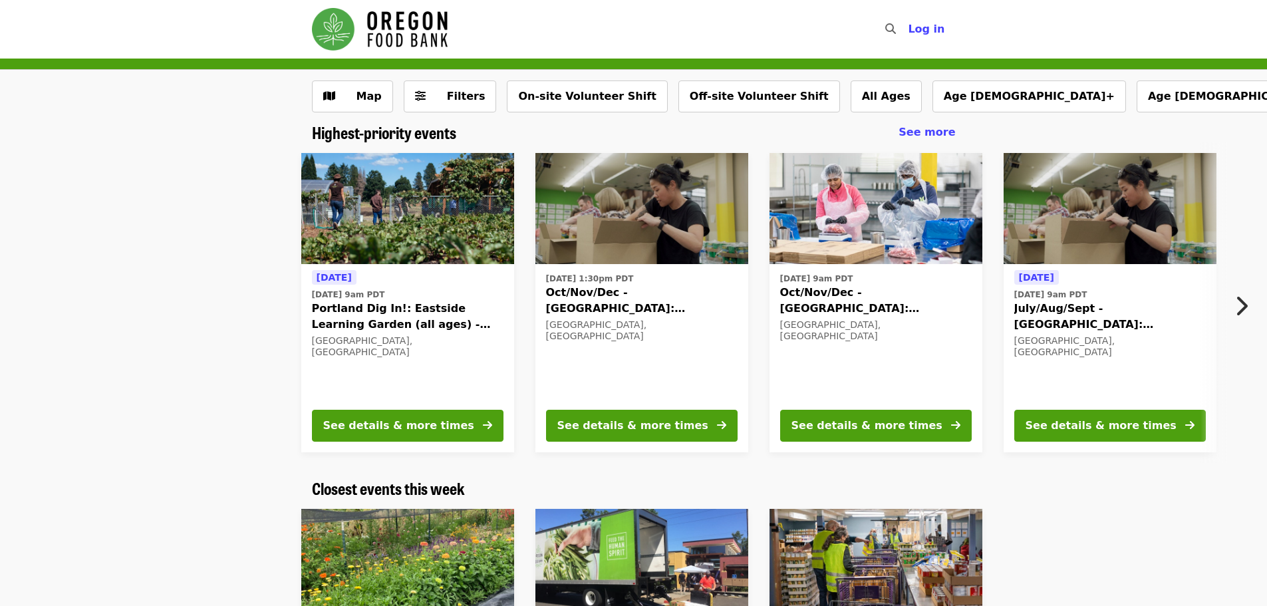 Image resolution: width=1267 pixels, height=606 pixels. What do you see at coordinates (886, 96) in the screenshot?
I see `button: All Ages` at bounding box center [886, 96].